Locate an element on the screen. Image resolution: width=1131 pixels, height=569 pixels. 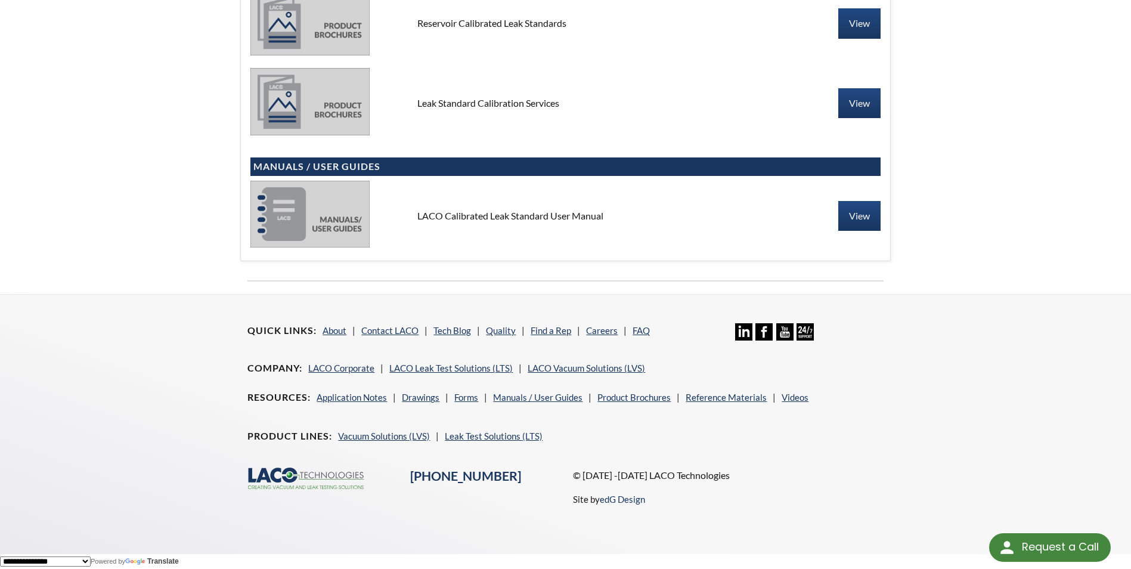
a: Careers is located at coordinates (602, 330).